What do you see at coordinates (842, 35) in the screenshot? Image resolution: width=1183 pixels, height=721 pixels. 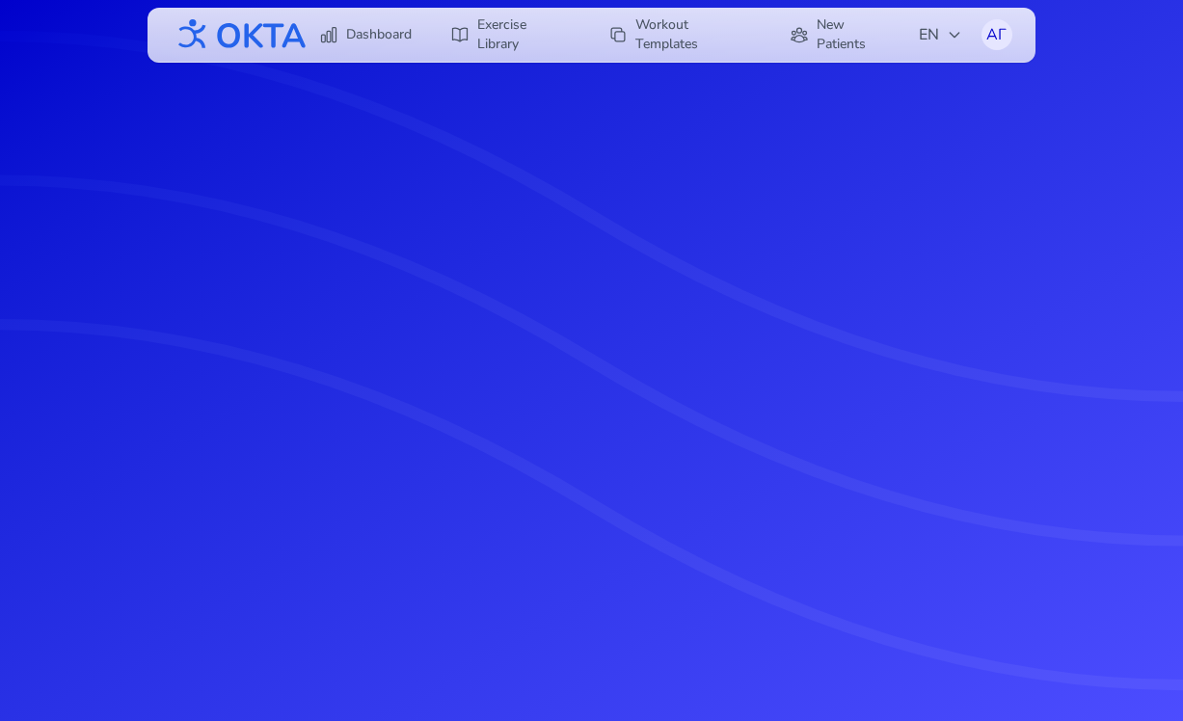 I see `a: New Patients` at bounding box center [842, 35].